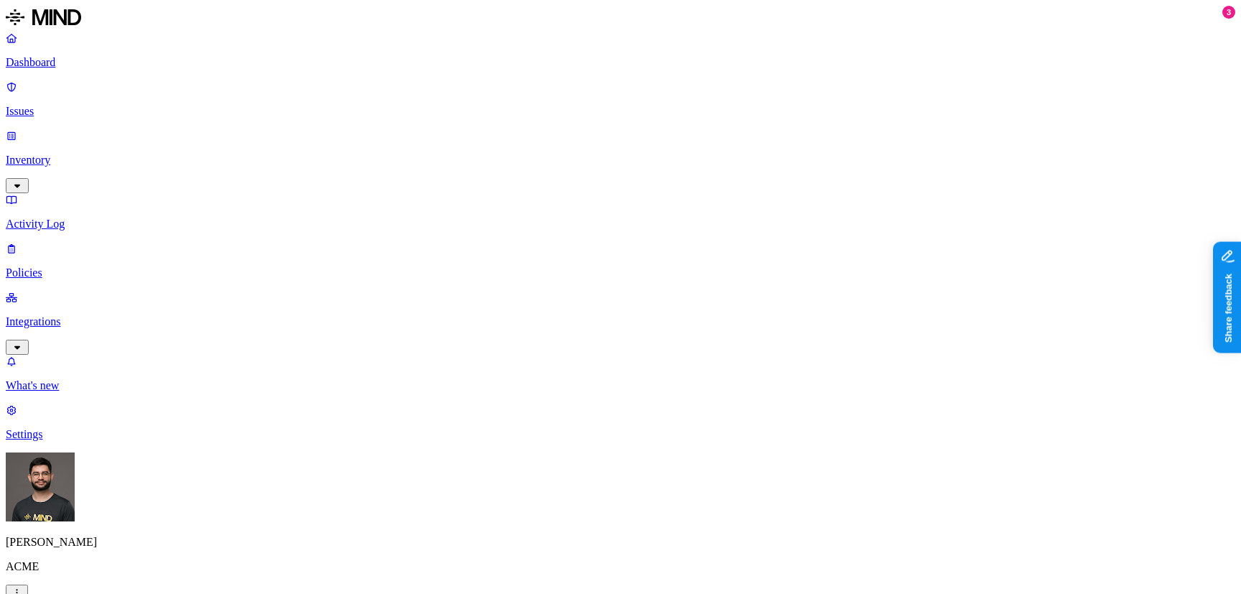 Image resolution: width=1241 pixels, height=594 pixels. What do you see at coordinates (621, 261) in the screenshot?
I see `a: Policies` at bounding box center [621, 261].